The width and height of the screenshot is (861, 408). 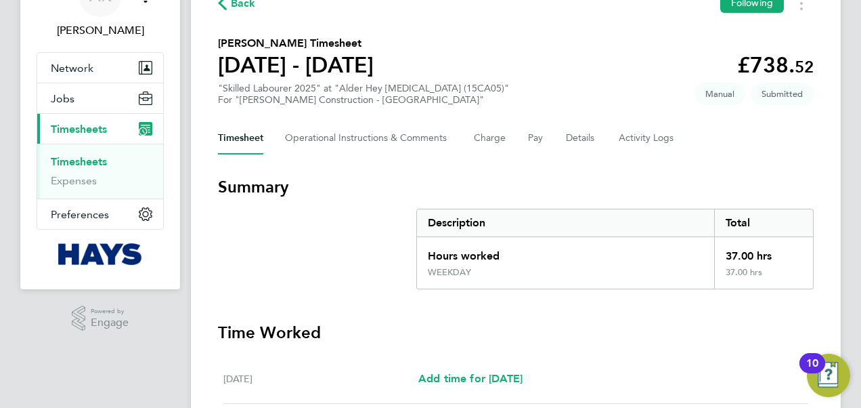 I want to click on span: This timesheet was manually created., so click(x=720, y=93).